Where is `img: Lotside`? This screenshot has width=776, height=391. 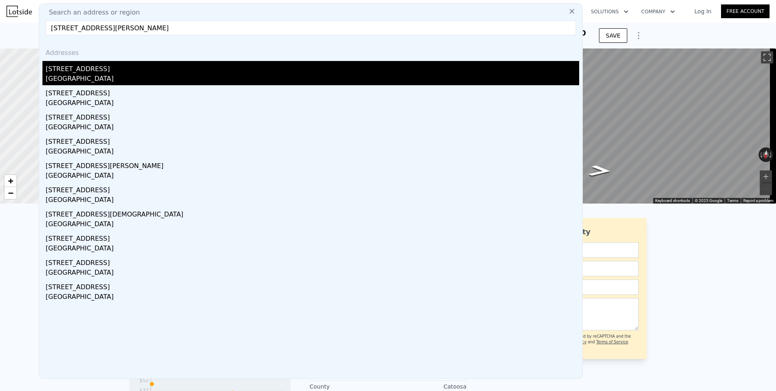 img: Lotside is located at coordinates (19, 11).